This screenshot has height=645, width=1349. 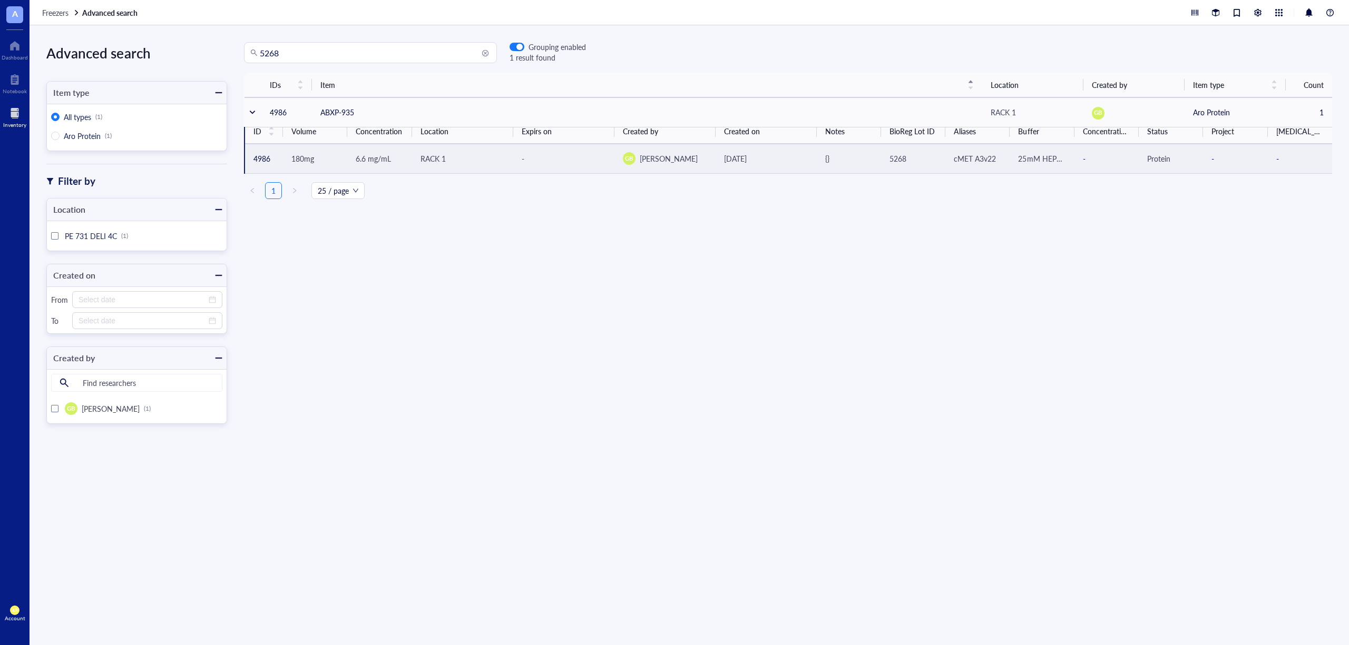 I want to click on th: Concentration, so click(x=379, y=131).